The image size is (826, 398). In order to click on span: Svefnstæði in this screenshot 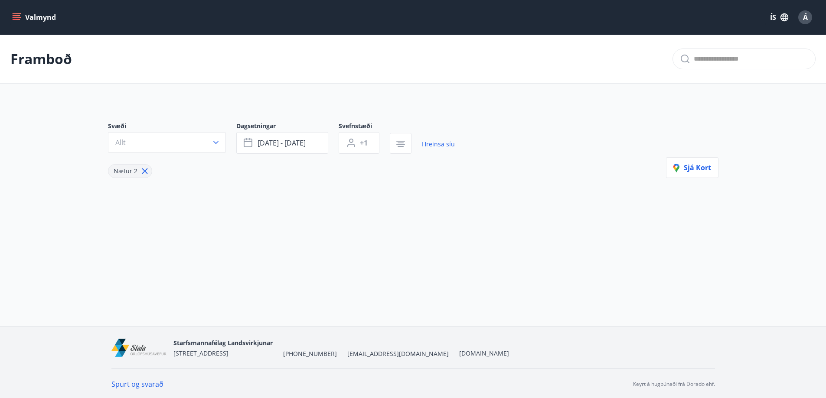, I will do `click(364, 127)`.